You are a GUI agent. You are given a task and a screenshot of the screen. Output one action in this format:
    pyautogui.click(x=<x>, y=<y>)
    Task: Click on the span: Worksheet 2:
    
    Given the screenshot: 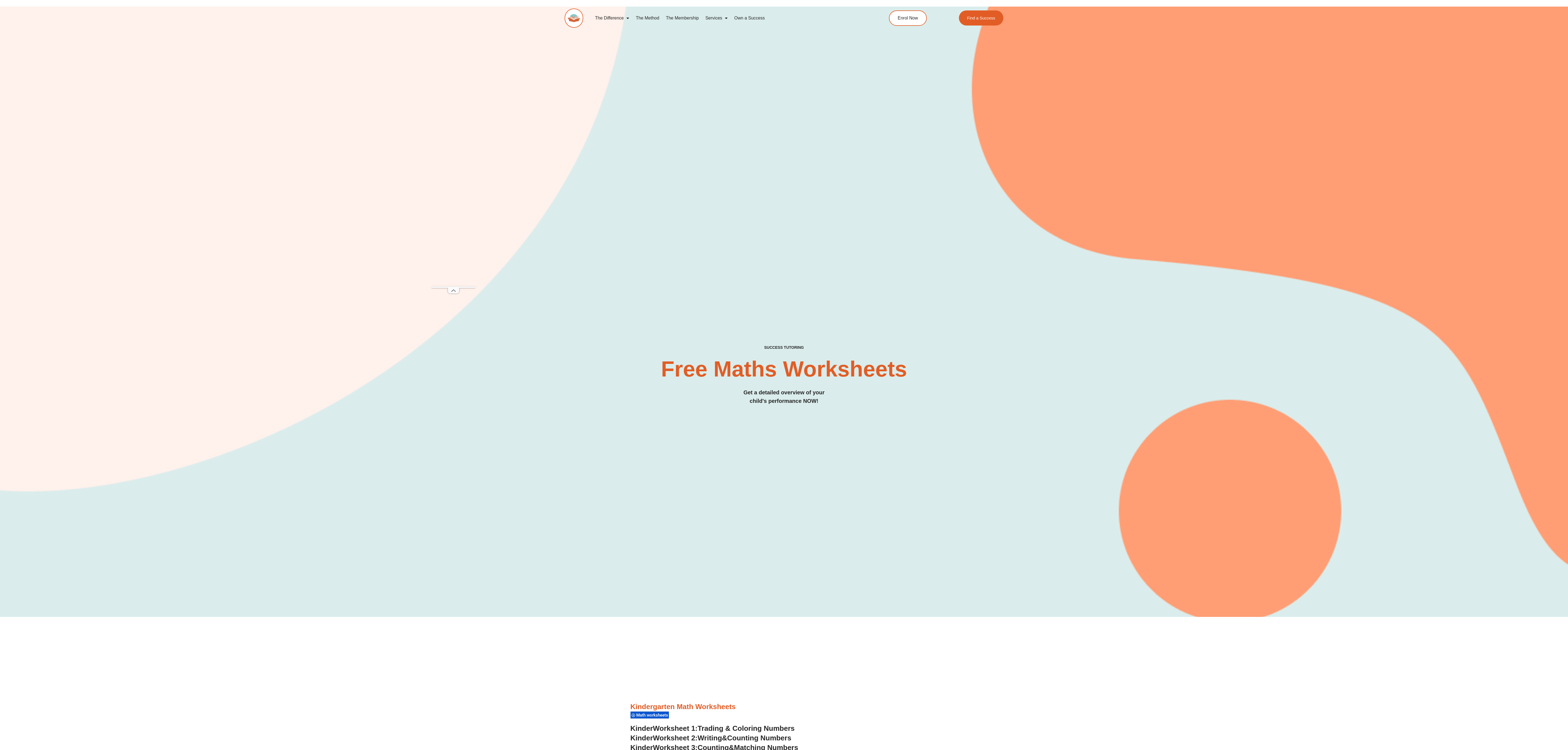 What is the action you would take?
    pyautogui.click(x=675, y=738)
    